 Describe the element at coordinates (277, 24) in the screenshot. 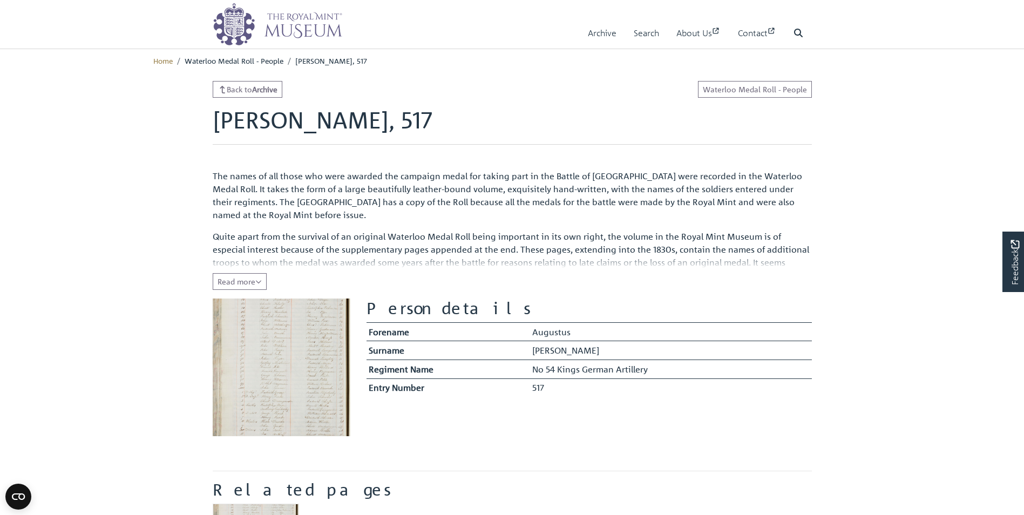

I see `img: logo_wide.png` at that location.